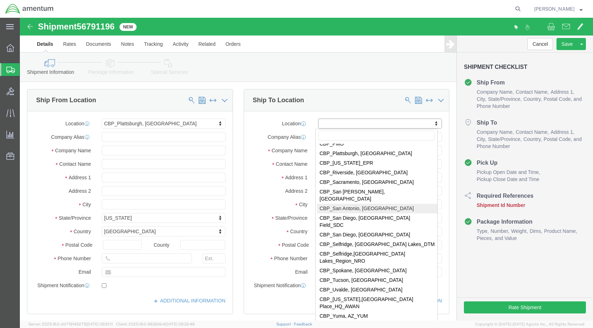 The width and height of the screenshot is (593, 328). Describe the element at coordinates (155, 324) in the screenshot. I see `span: Client: 2025.18.0-9839db4` at that location.